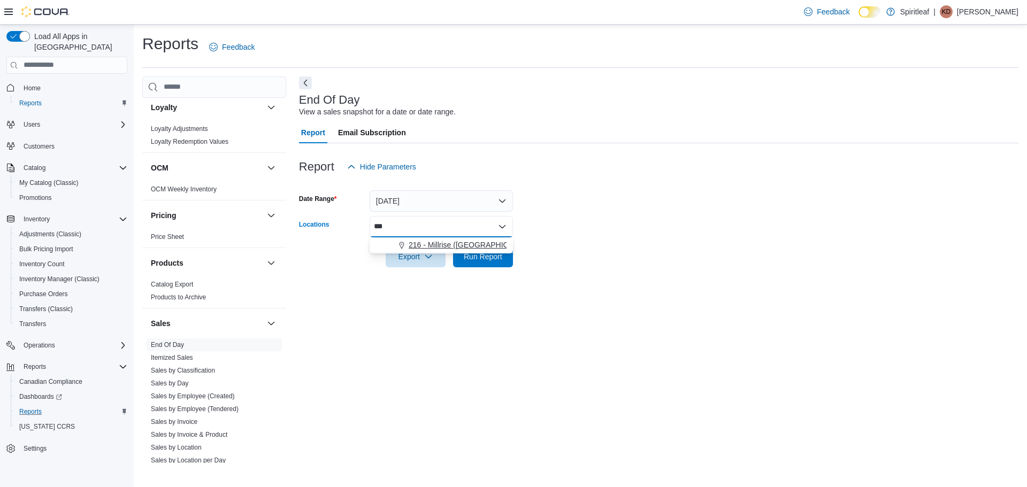  What do you see at coordinates (71, 309) in the screenshot?
I see `button: Transfers (Classic)` at bounding box center [71, 309].